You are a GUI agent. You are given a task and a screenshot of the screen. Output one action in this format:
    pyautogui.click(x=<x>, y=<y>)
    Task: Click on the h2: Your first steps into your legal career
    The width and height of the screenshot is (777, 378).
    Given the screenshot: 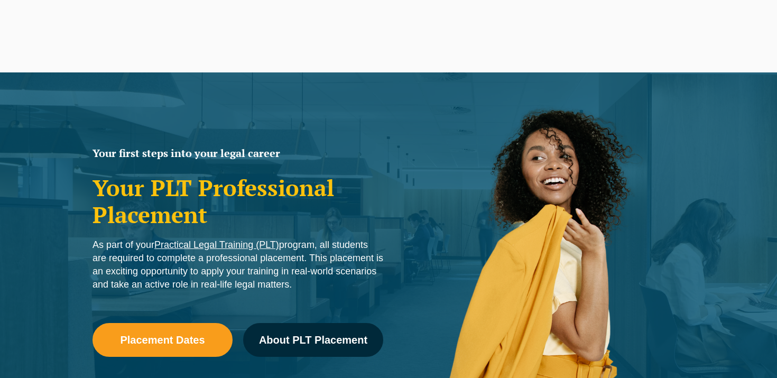 What is the action you would take?
    pyautogui.click(x=238, y=153)
    